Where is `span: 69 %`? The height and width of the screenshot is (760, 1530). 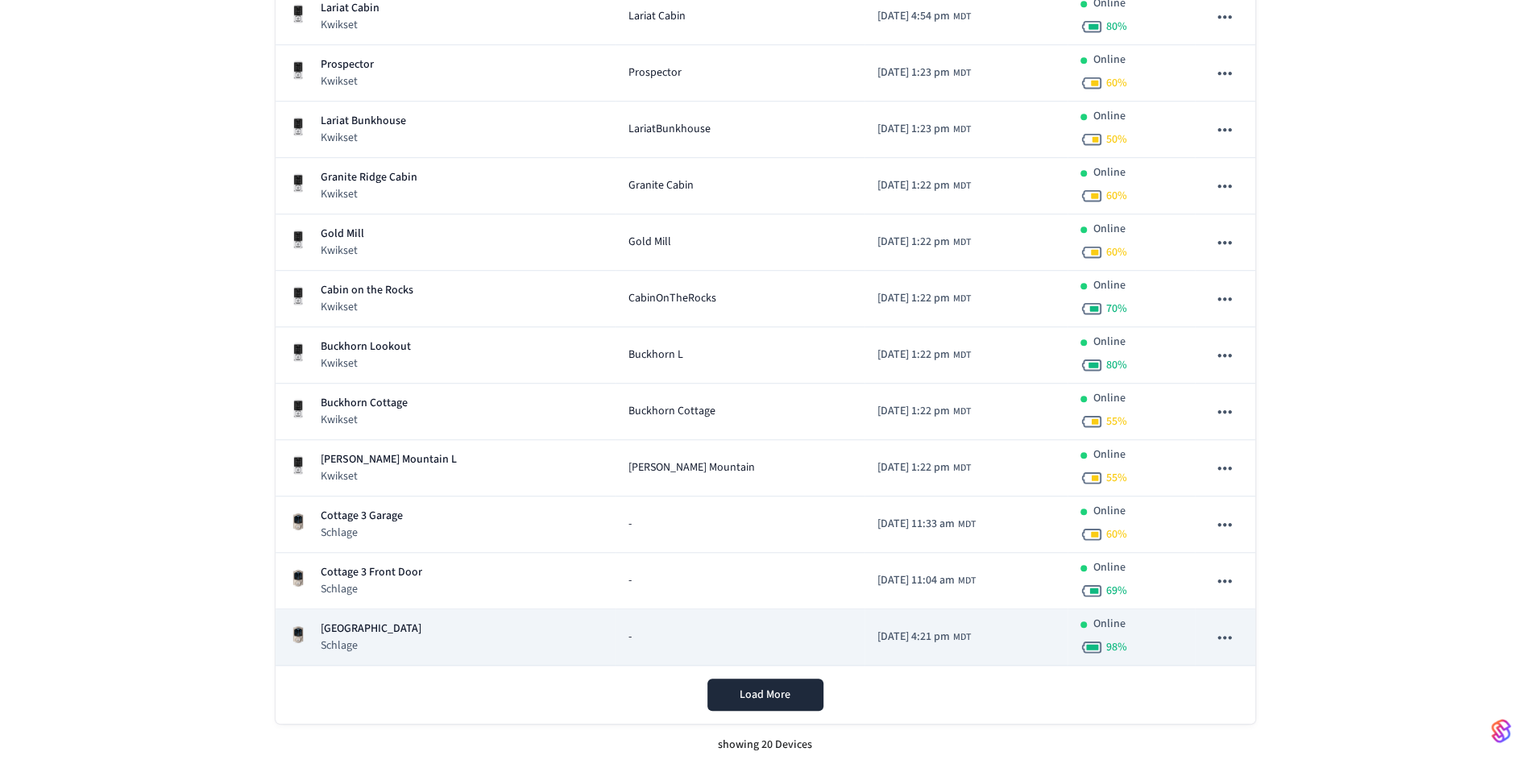 span: 69 % is located at coordinates (1117, 591).